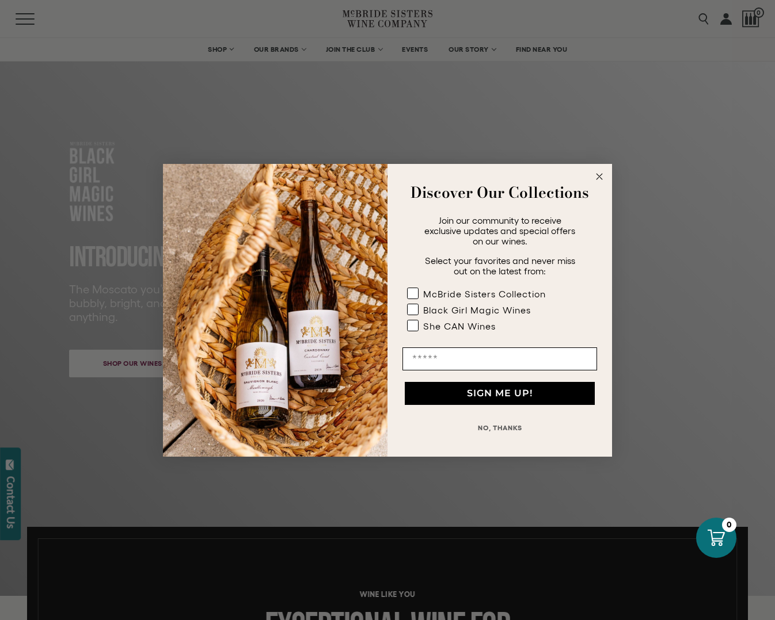 This screenshot has width=775, height=620. Describe the element at coordinates (500, 266) in the screenshot. I see `span: Select your favorites and never miss out on the latest from:` at that location.